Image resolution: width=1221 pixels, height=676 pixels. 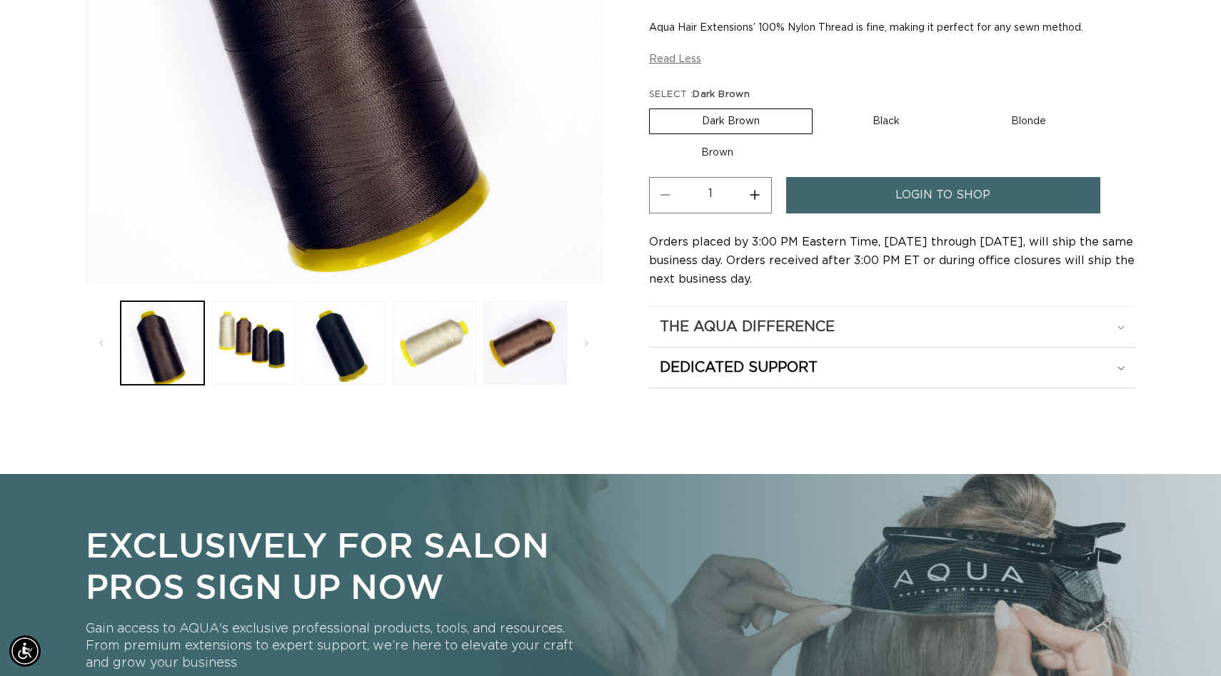 What do you see at coordinates (942, 195) in the screenshot?
I see `span: login to shop` at bounding box center [942, 195].